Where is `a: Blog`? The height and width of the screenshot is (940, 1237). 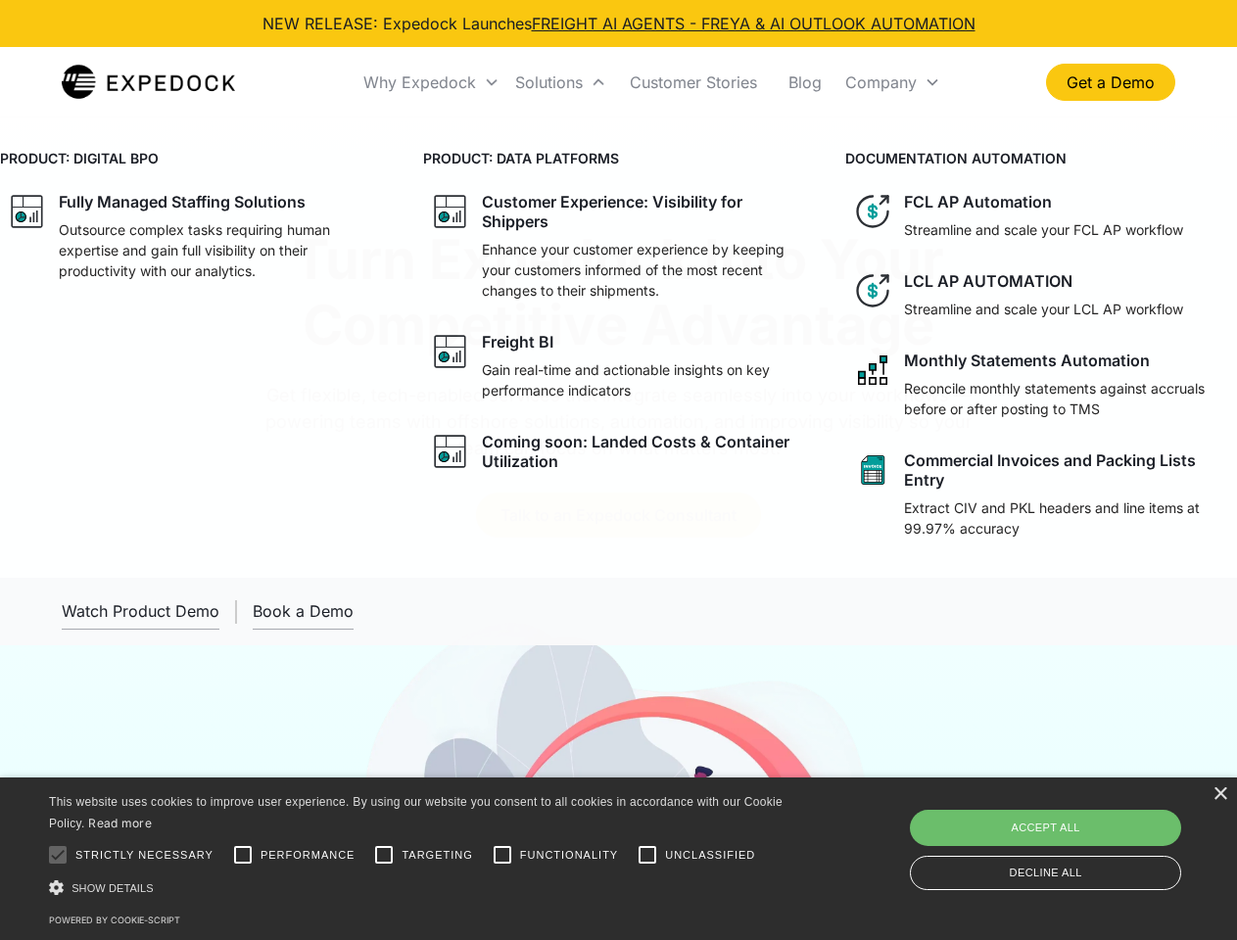 a: Blog is located at coordinates (805, 82).